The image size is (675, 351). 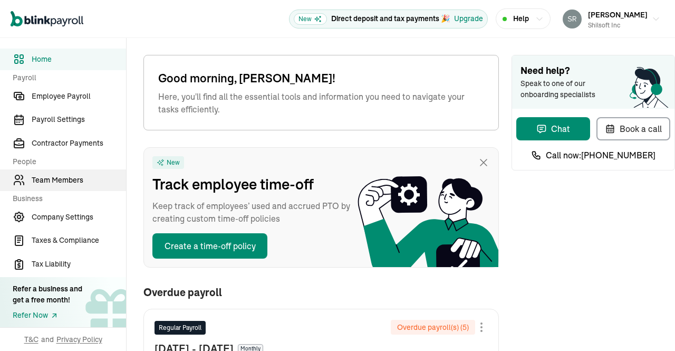 I want to click on button: Upgrade, so click(x=468, y=18).